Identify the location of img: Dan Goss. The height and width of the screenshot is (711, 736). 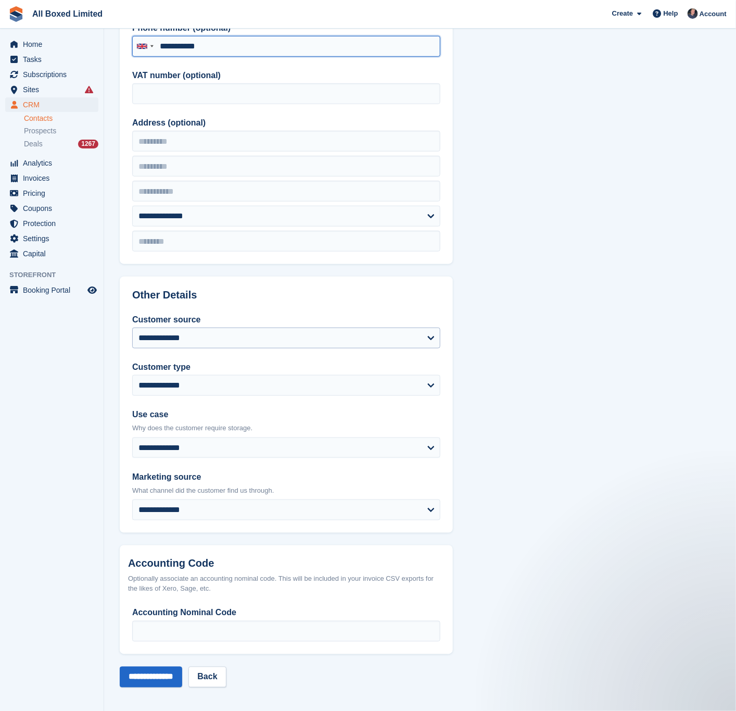
(693, 14).